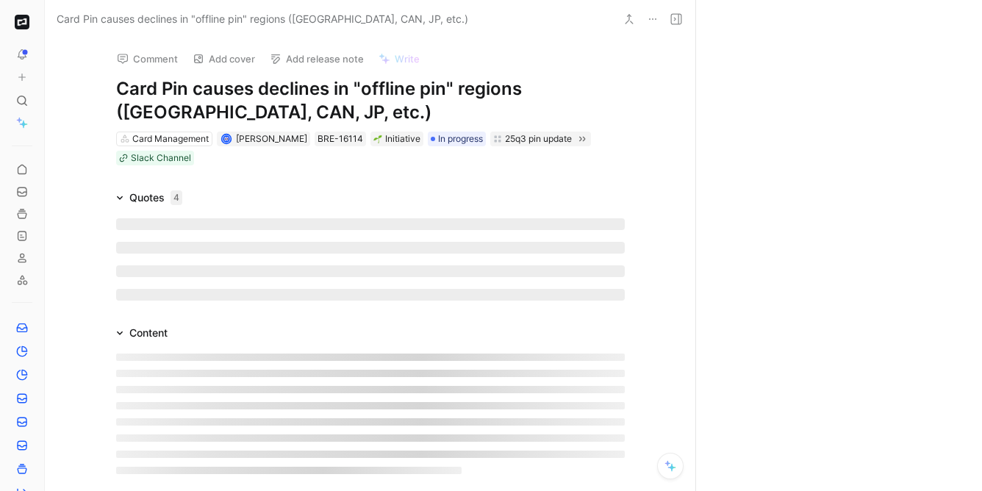 The width and height of the screenshot is (982, 491). What do you see at coordinates (460, 139) in the screenshot?
I see `span: In progress` at bounding box center [460, 139].